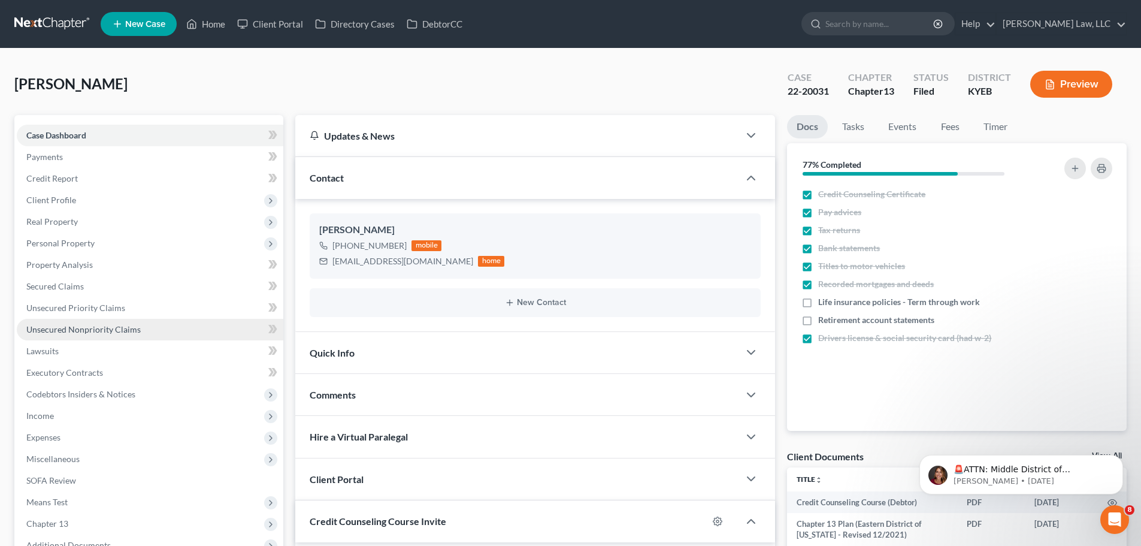 This screenshot has height=546, width=1141. Describe the element at coordinates (56, 135) in the screenshot. I see `span: Case Dashboard` at that location.